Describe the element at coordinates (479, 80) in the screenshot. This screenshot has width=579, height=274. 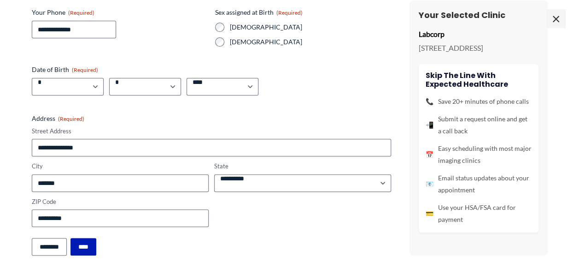
I see `h4: Skip the line with Expected Healthcare` at that location.